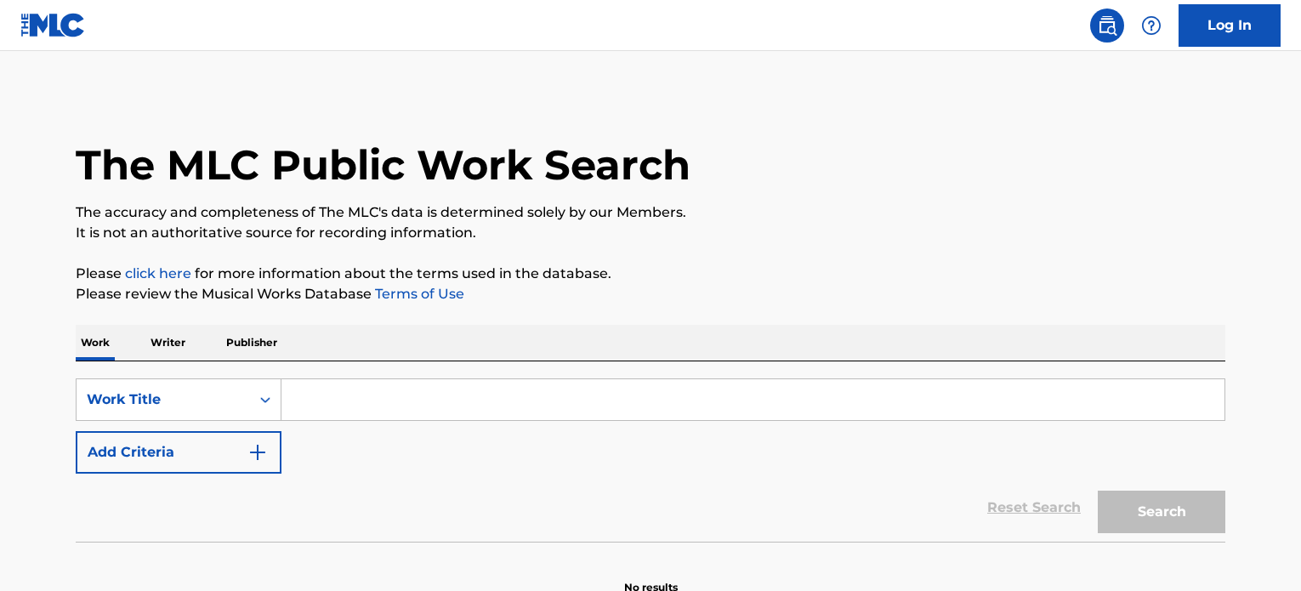 The height and width of the screenshot is (591, 1301). What do you see at coordinates (650, 294) in the screenshot?
I see `p: Please review the Musical Works Database` at bounding box center [650, 294].